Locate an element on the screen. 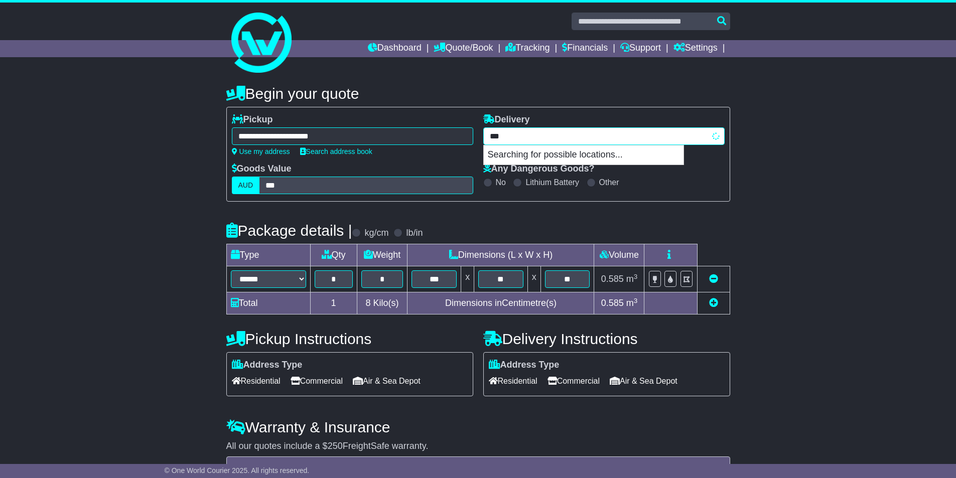 The image size is (956, 478). label: No is located at coordinates (501, 182).